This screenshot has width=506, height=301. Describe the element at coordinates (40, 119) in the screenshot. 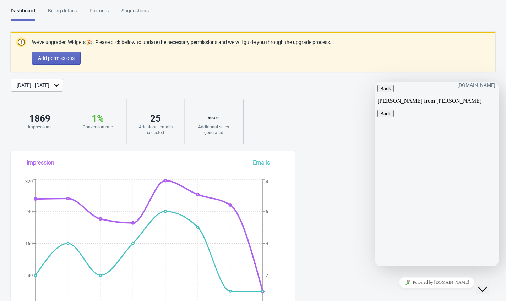

I see `div: 1869` at that location.